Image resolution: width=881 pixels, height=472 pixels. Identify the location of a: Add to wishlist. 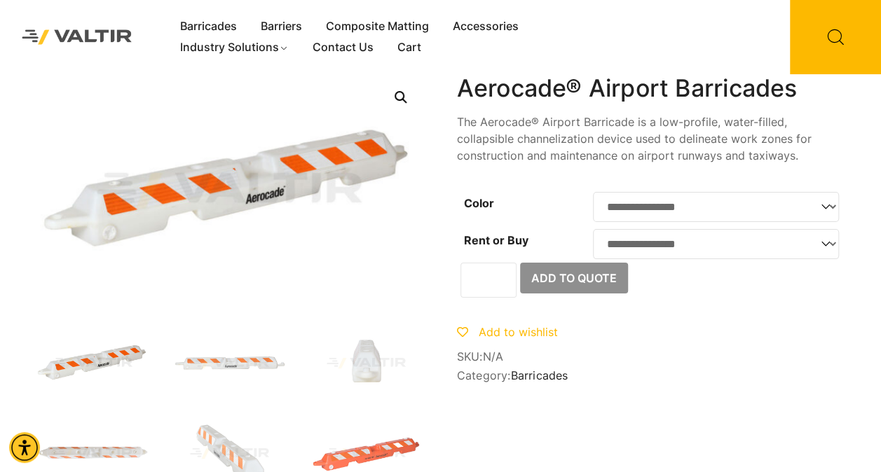
(508, 332).